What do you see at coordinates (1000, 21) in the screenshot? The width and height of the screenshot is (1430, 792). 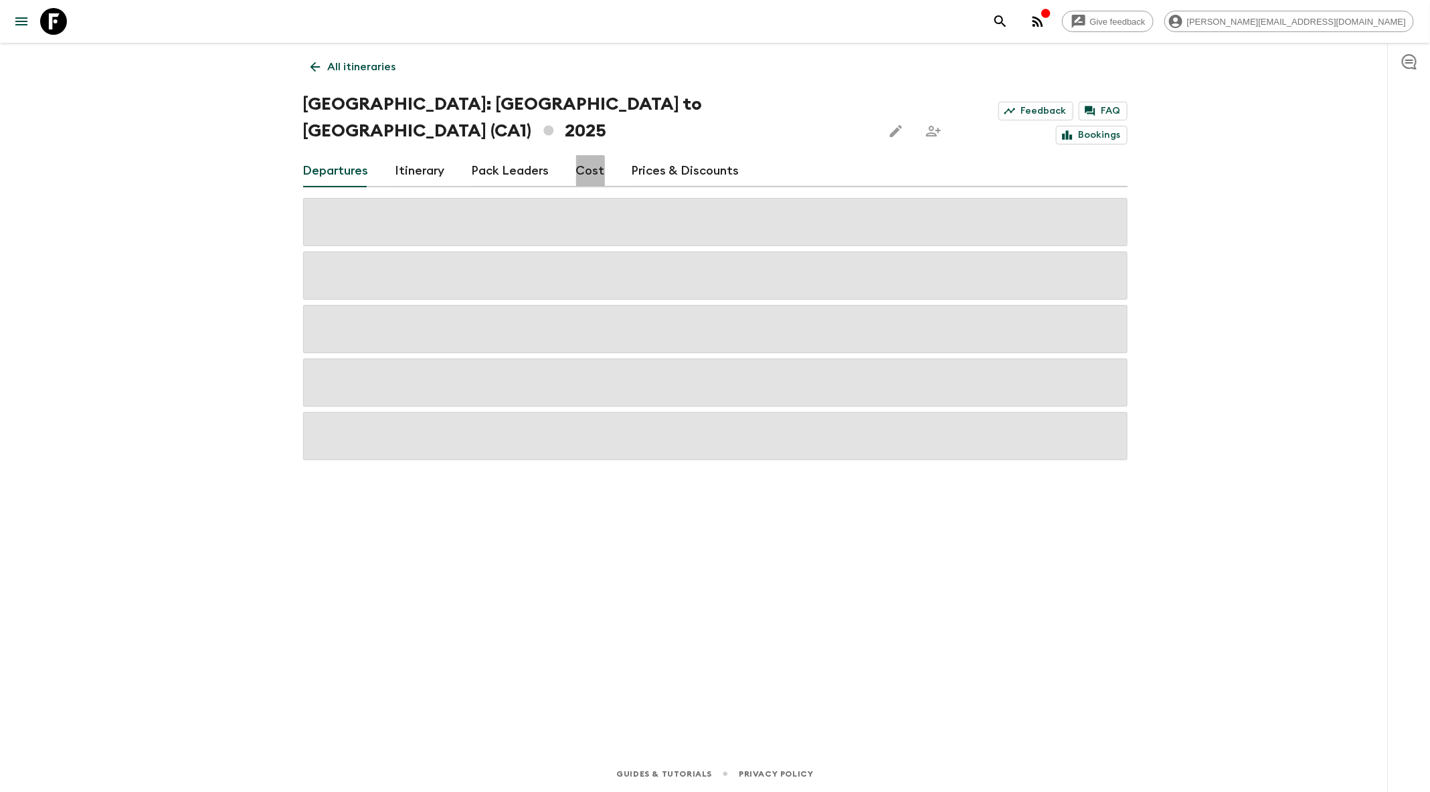 I see `button: search adventures` at bounding box center [1000, 21].